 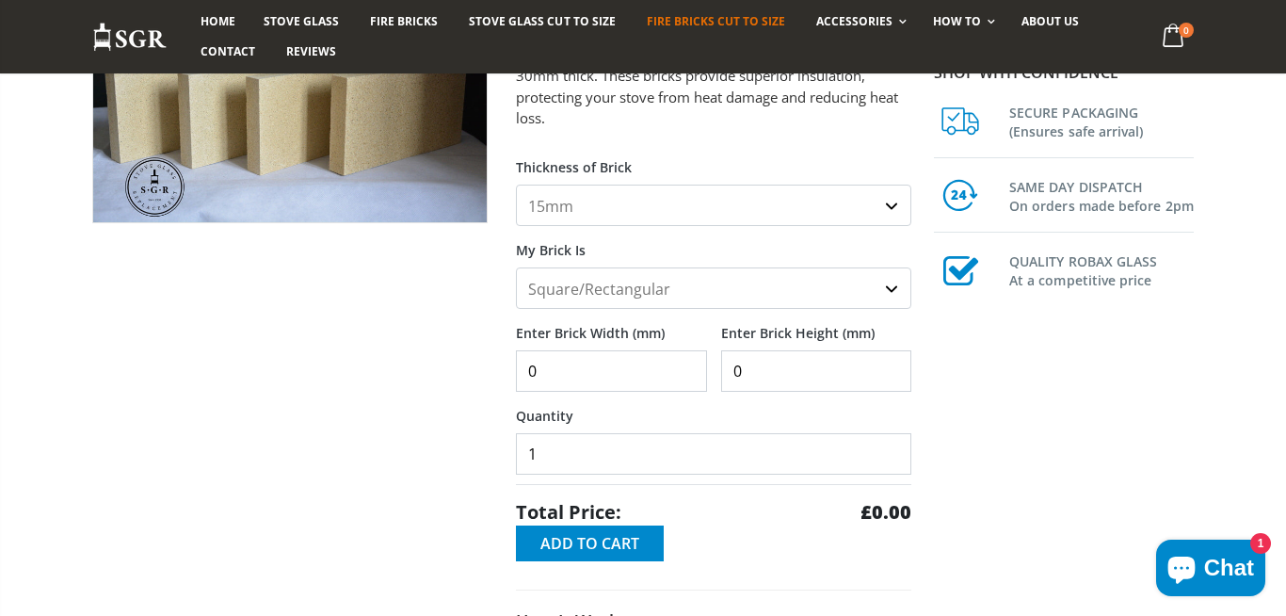 I want to click on span: How To, so click(x=957, y=21).